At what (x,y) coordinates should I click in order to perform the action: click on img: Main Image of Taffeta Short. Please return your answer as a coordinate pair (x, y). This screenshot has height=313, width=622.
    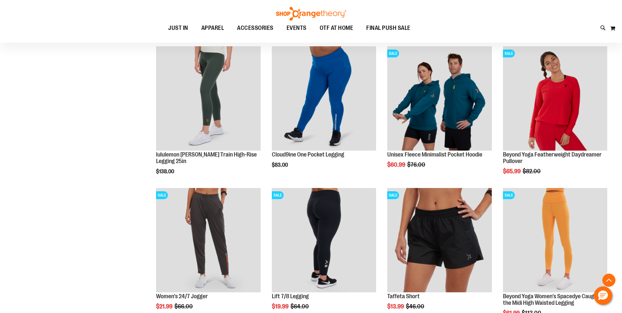
    Looking at the image, I should click on (439, 240).